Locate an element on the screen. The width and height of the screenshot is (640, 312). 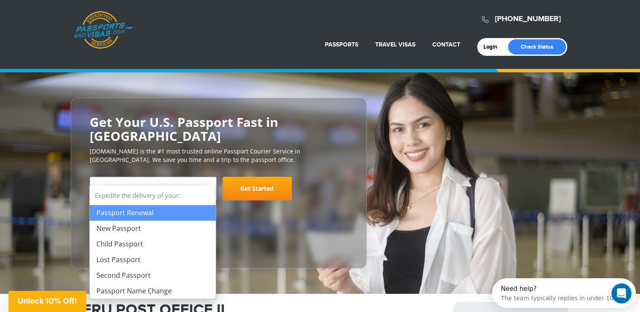
a: Contact is located at coordinates (446, 44).